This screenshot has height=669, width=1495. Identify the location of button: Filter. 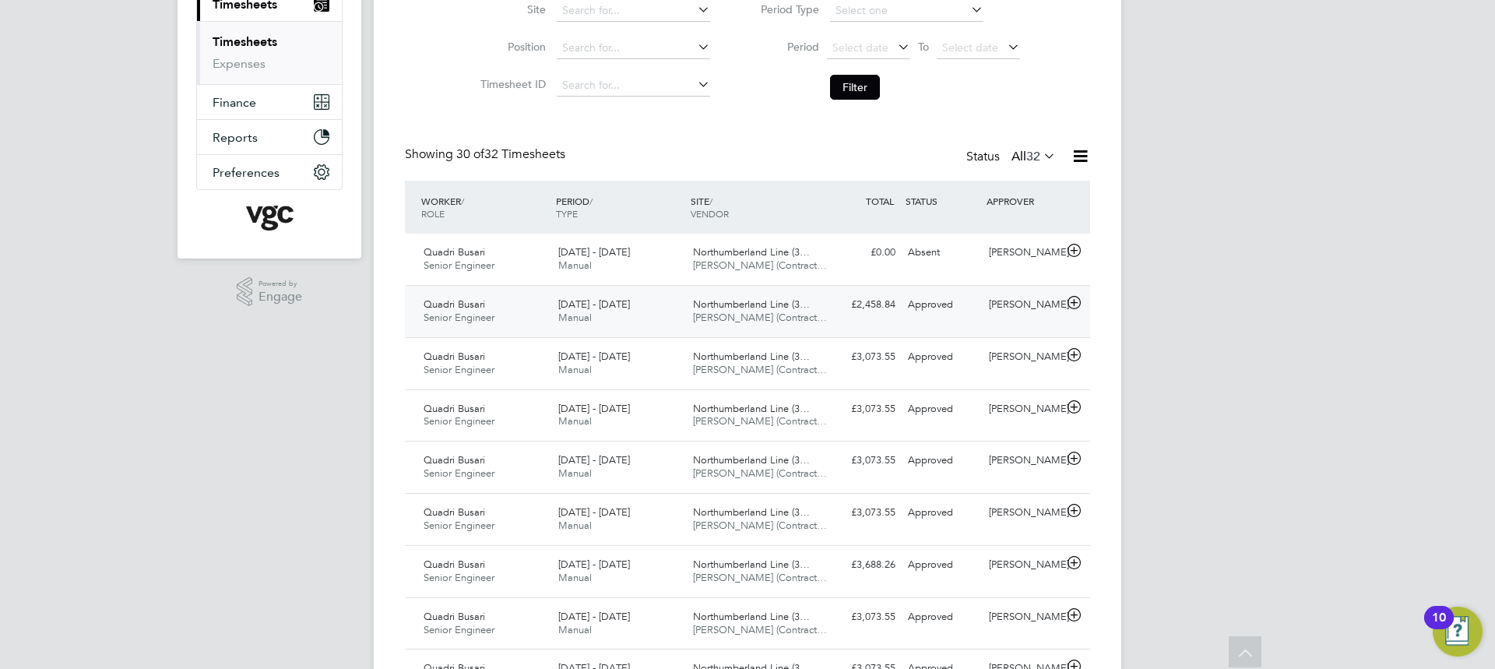
(855, 87).